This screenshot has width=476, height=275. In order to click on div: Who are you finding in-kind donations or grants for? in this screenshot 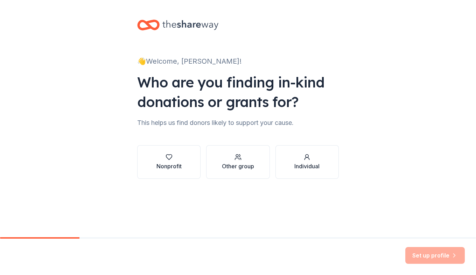, I will do `click(238, 92)`.